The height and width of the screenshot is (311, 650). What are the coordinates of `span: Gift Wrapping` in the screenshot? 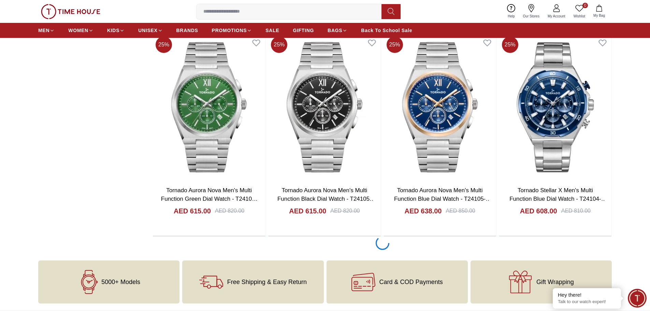 It's located at (555, 282).